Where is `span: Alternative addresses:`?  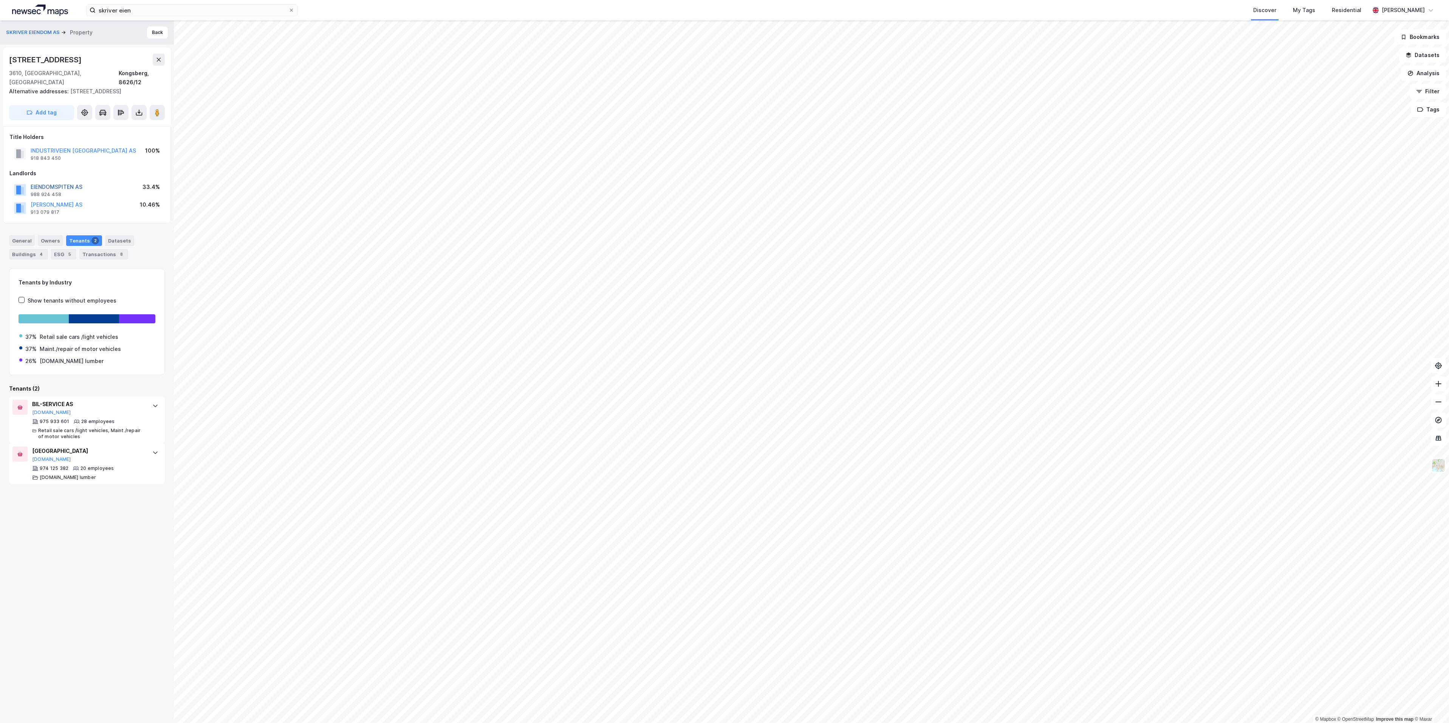 span: Alternative addresses: is located at coordinates (40, 91).